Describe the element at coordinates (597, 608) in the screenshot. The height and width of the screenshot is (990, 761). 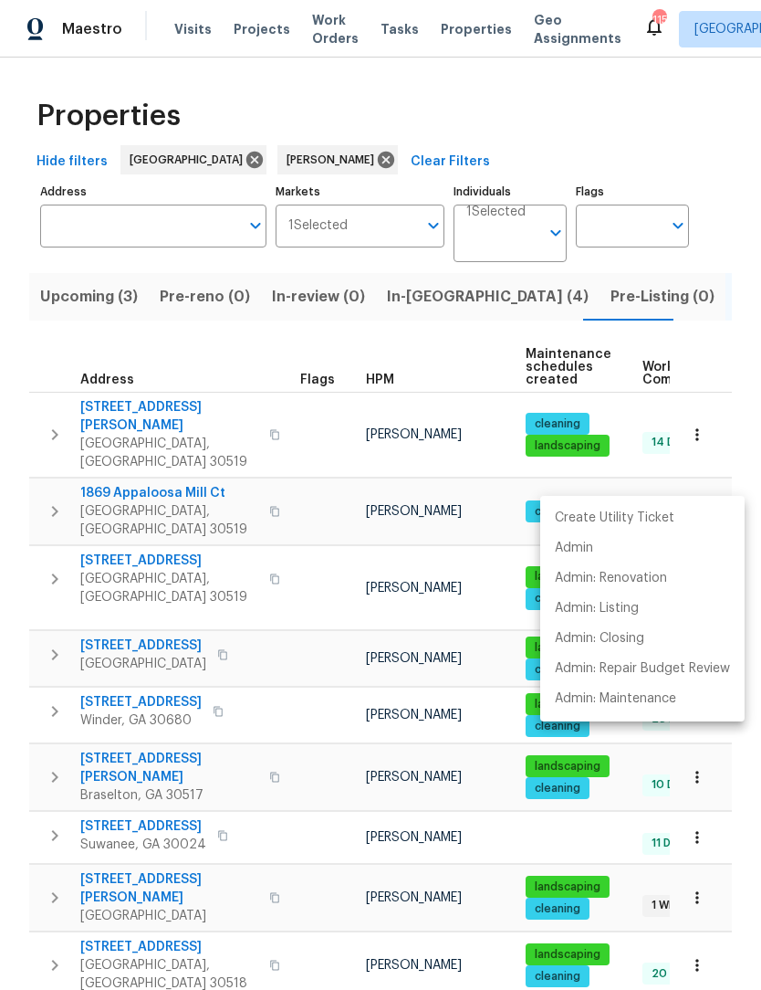
I see `p: Admin: Listing` at that location.